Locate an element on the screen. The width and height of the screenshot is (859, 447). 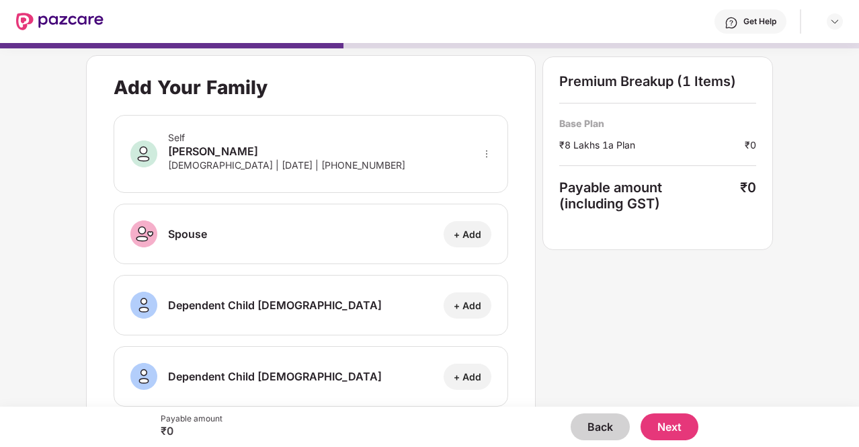
img: New Pazcare Logo is located at coordinates (60, 22).